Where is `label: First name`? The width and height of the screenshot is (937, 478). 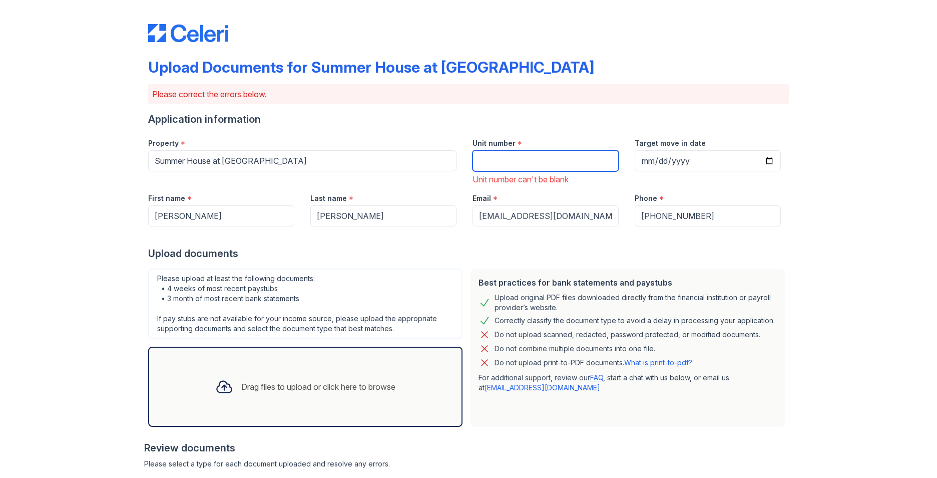 label: First name is located at coordinates (167, 198).